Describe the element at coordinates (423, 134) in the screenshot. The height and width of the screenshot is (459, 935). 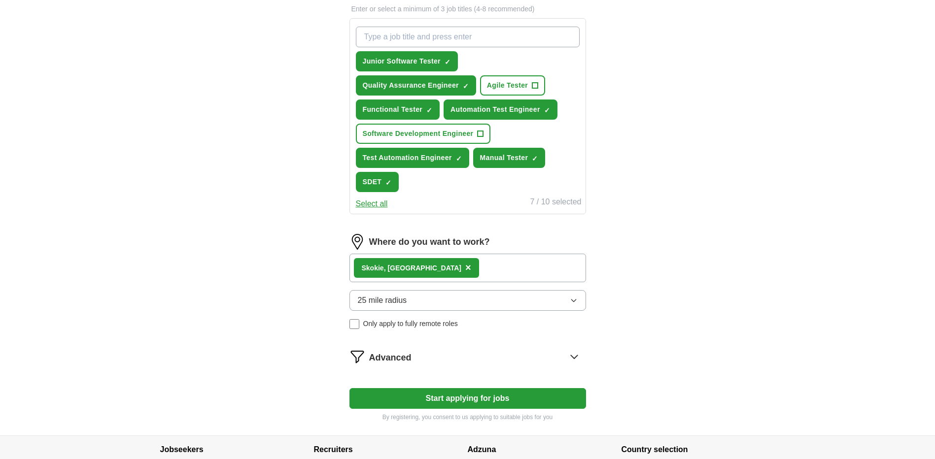
I see `button: Software Development Engineer` at that location.